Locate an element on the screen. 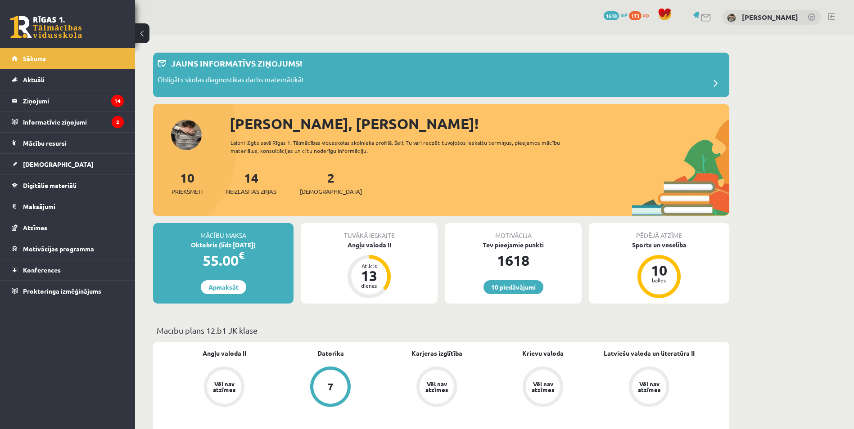 Image resolution: width=854 pixels, height=429 pixels. a: Konferences is located at coordinates (68, 270).